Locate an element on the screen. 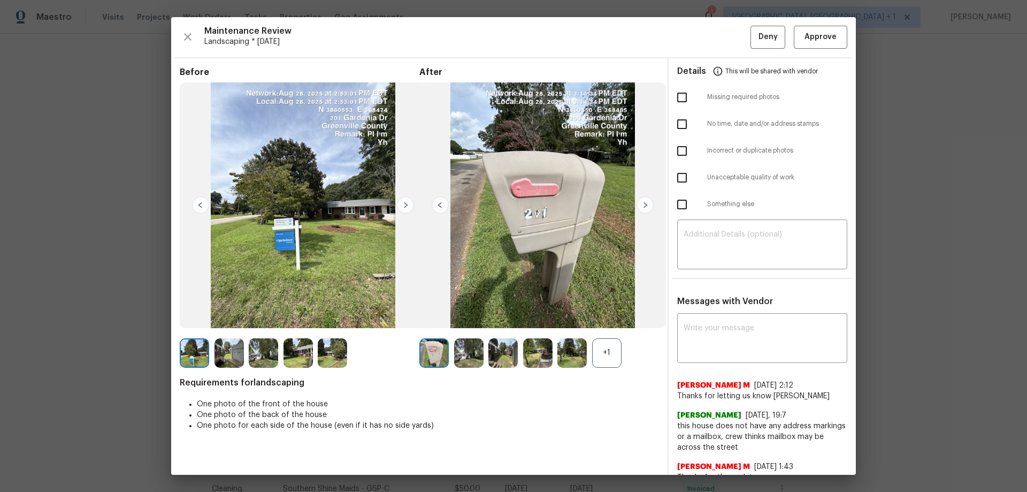 The image size is (1027, 492). span: Maintenance Review is located at coordinates (477, 31).